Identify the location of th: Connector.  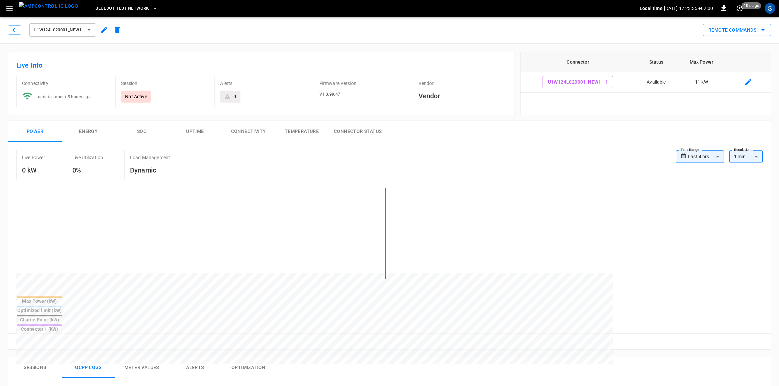
(578, 62).